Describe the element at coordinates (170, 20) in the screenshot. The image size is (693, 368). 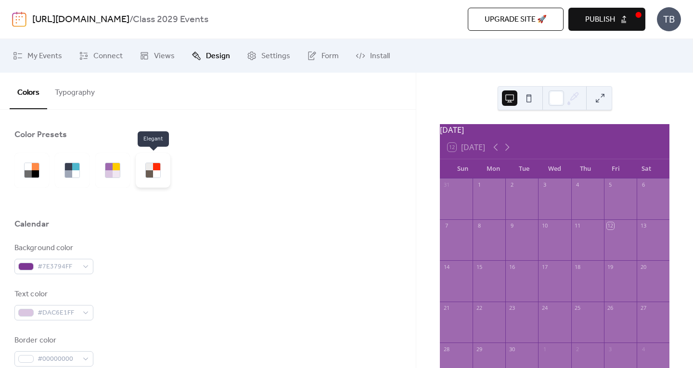
I see `b: Class 2029 Events` at that location.